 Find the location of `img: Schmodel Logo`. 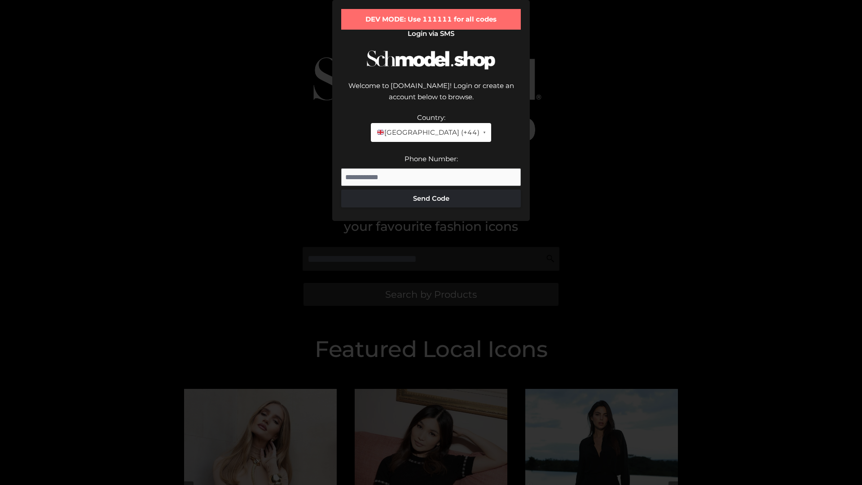

img: Schmodel Logo is located at coordinates (431, 60).